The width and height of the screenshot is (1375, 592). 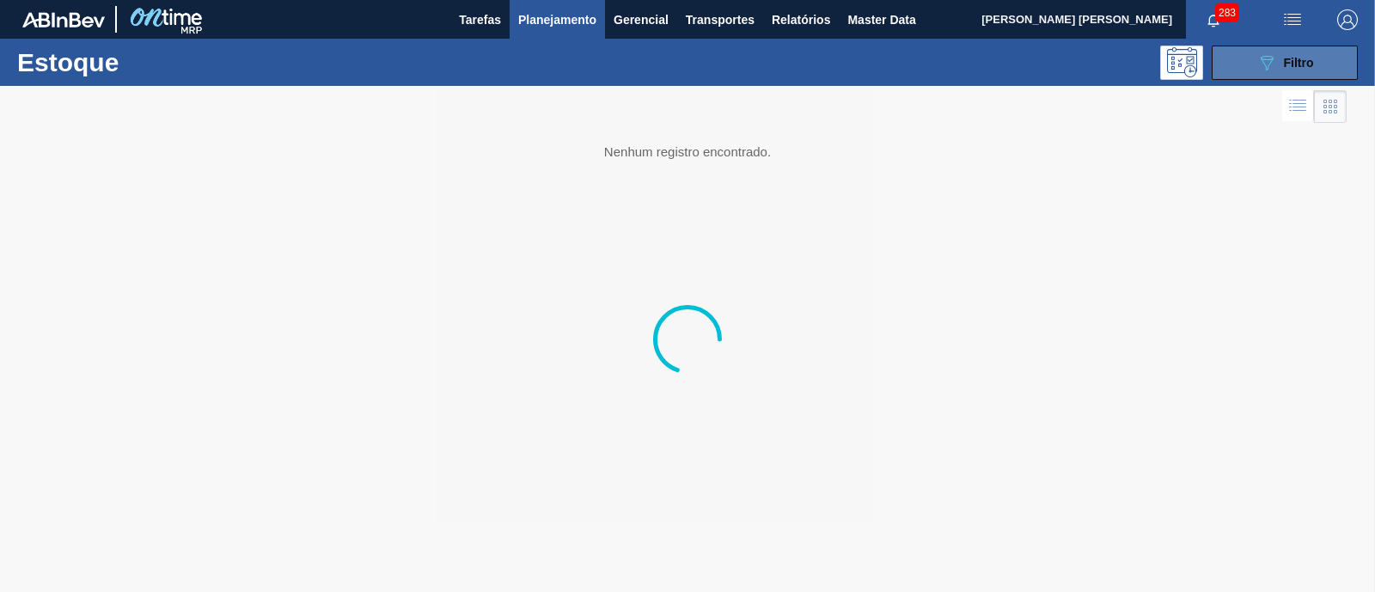 I want to click on span: 283, so click(x=1228, y=13).